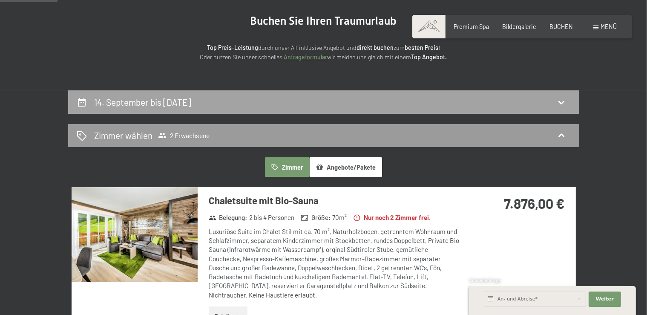  Describe the element at coordinates (324, 52) in the screenshot. I see `p: durch unser All-inklusive Angebot und zum ! Oder nutzen Sie unser schnelles wir melden uns gleich...` at that location.